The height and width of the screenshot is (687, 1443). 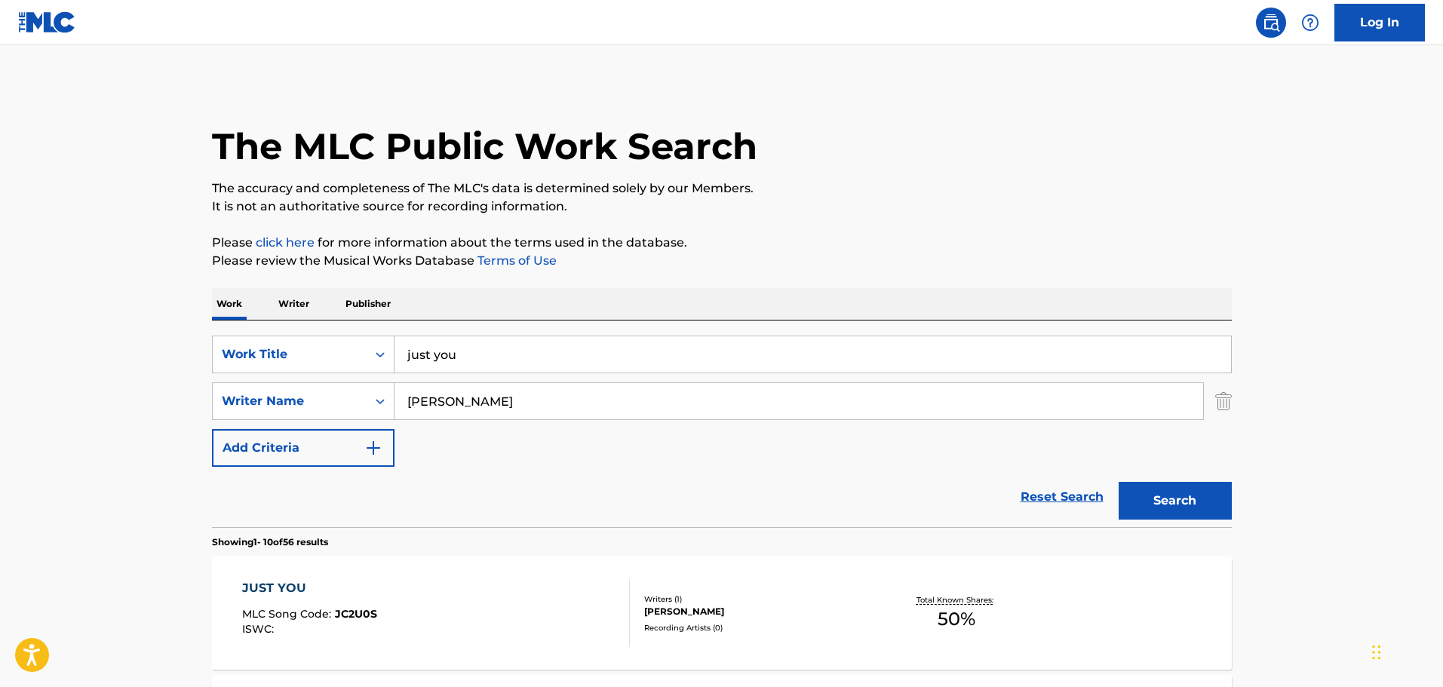 What do you see at coordinates (303, 448) in the screenshot?
I see `button: Add Criteria` at bounding box center [303, 448].